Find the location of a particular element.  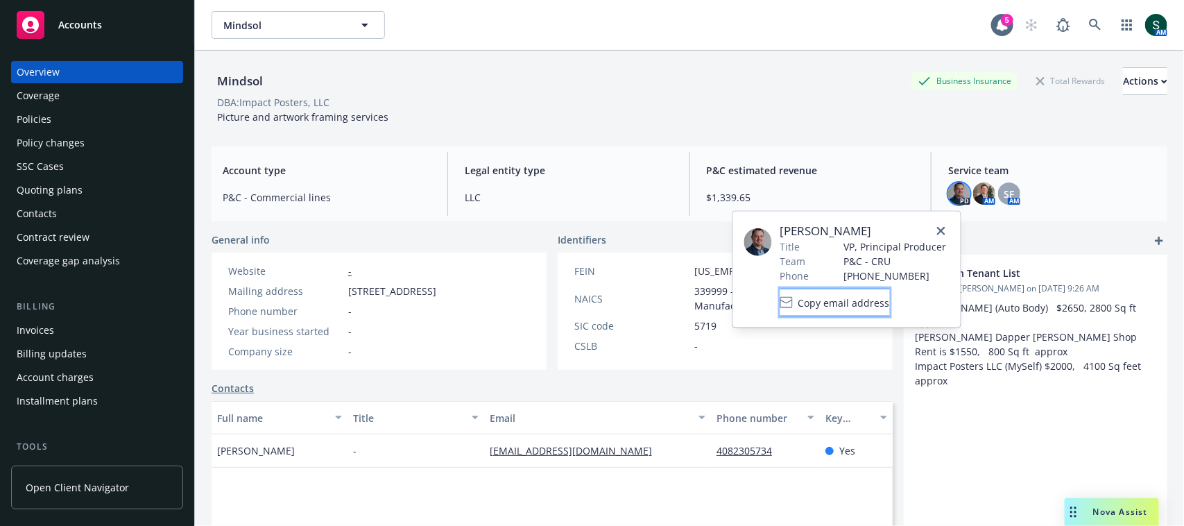

a: Policy changes is located at coordinates (97, 143).